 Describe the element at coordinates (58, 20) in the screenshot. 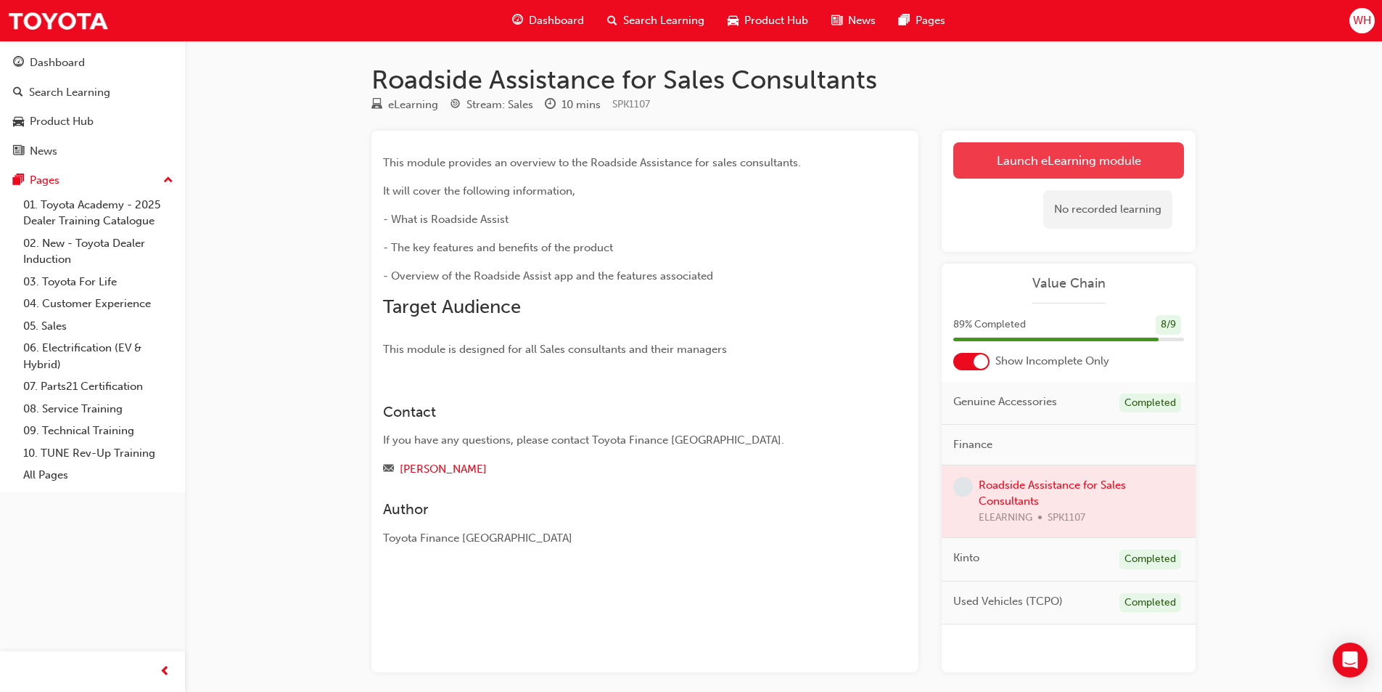

I see `a: Trak` at that location.